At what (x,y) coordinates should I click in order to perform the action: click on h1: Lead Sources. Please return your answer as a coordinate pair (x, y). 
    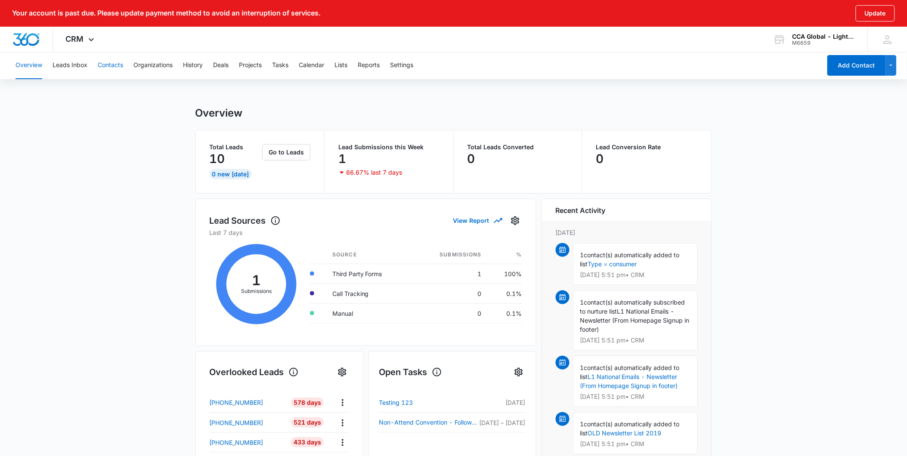
    Looking at the image, I should click on (245, 221).